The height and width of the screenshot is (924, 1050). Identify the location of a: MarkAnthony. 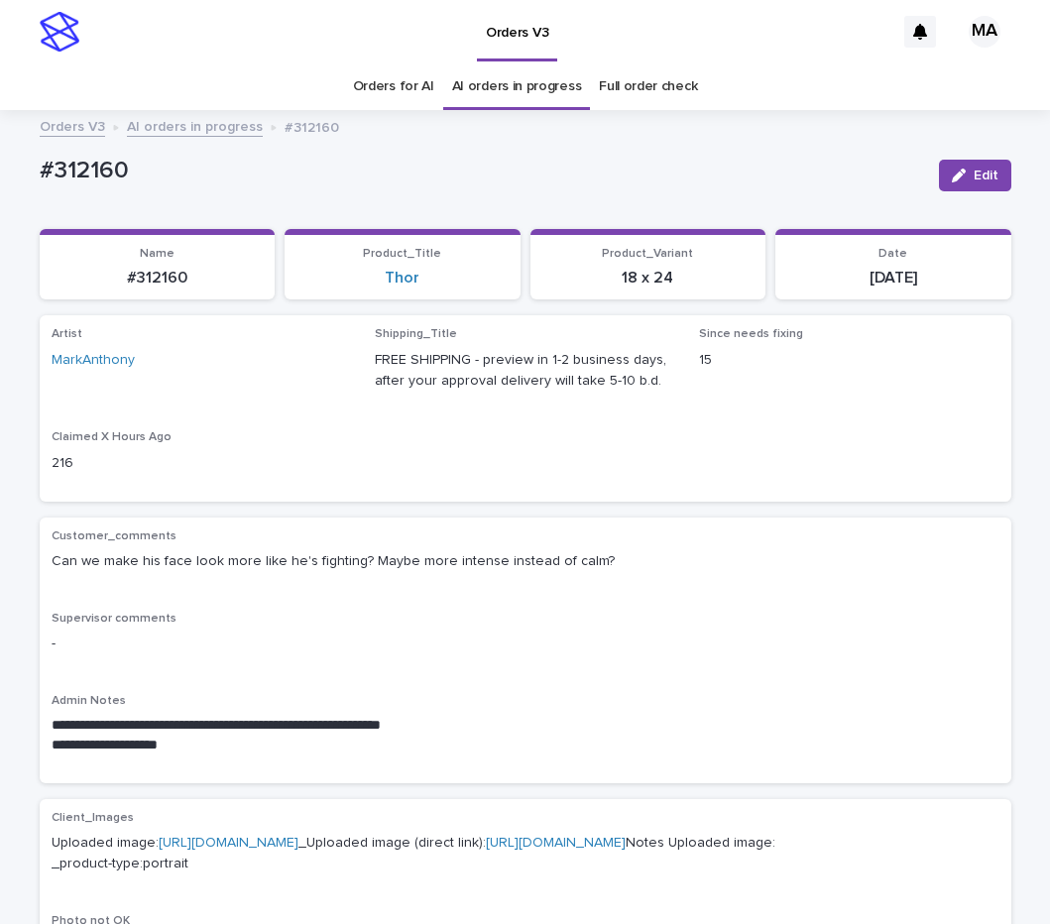
(93, 360).